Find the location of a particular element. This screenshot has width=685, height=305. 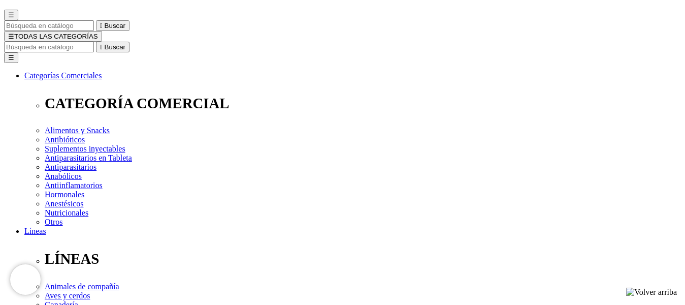

span: Antiinflamatorios is located at coordinates (74, 185).